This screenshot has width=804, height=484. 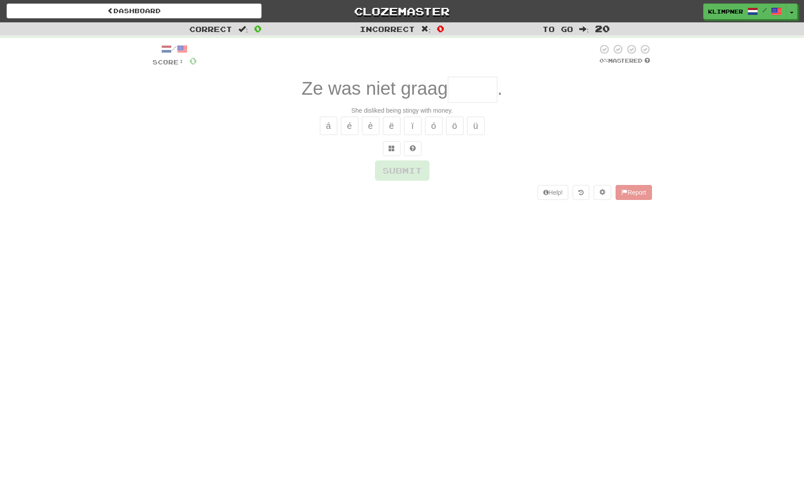 I want to click on button: ï, so click(x=413, y=126).